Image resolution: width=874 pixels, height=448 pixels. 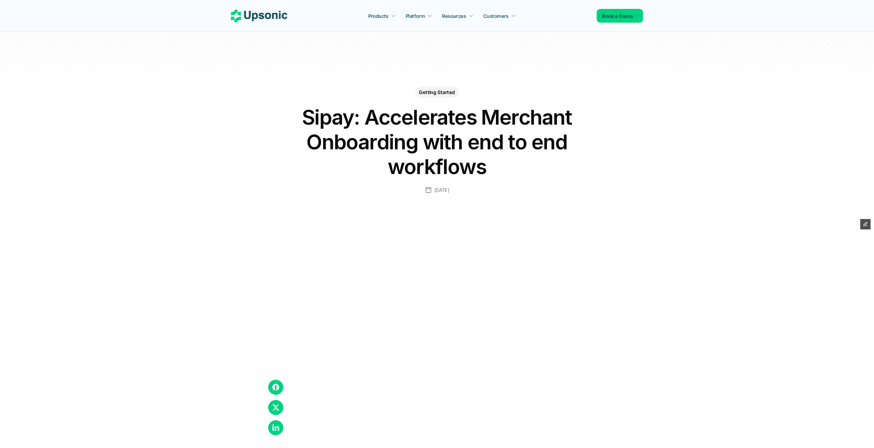 What do you see at coordinates (454, 16) in the screenshot?
I see `p: Resources` at bounding box center [454, 16].